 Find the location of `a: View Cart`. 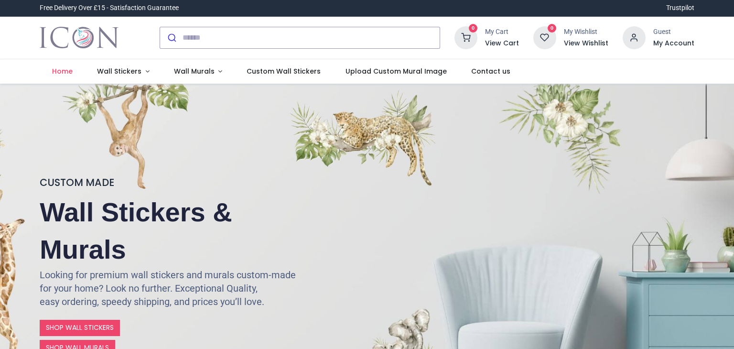

a: View Cart is located at coordinates (501, 43).